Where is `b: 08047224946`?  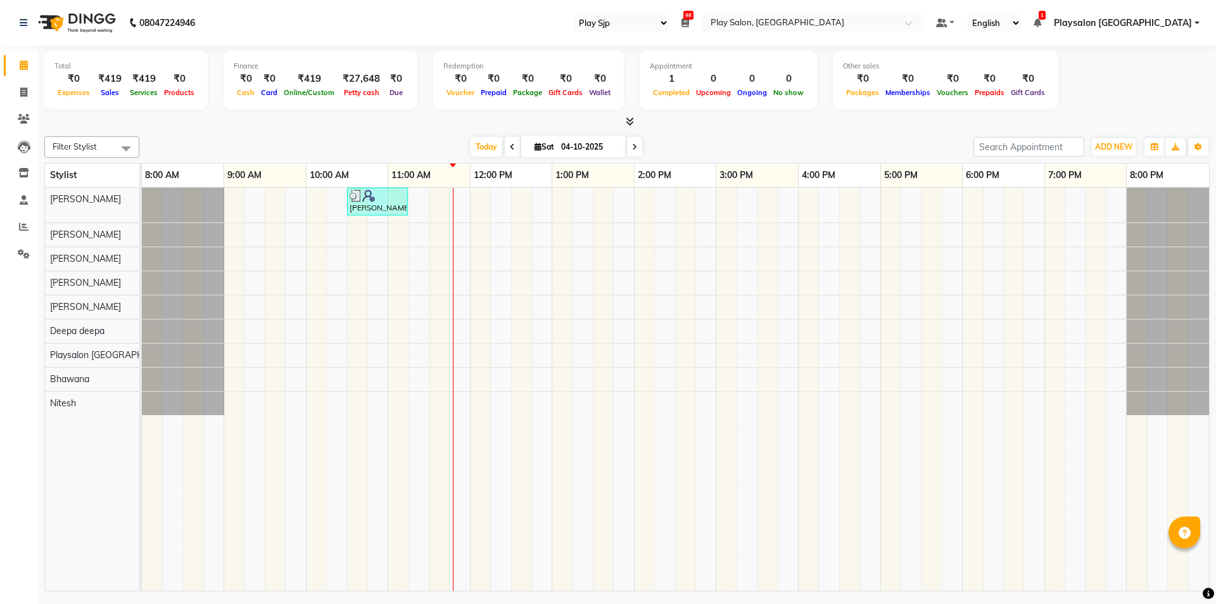
b: 08047224946 is located at coordinates (167, 23).